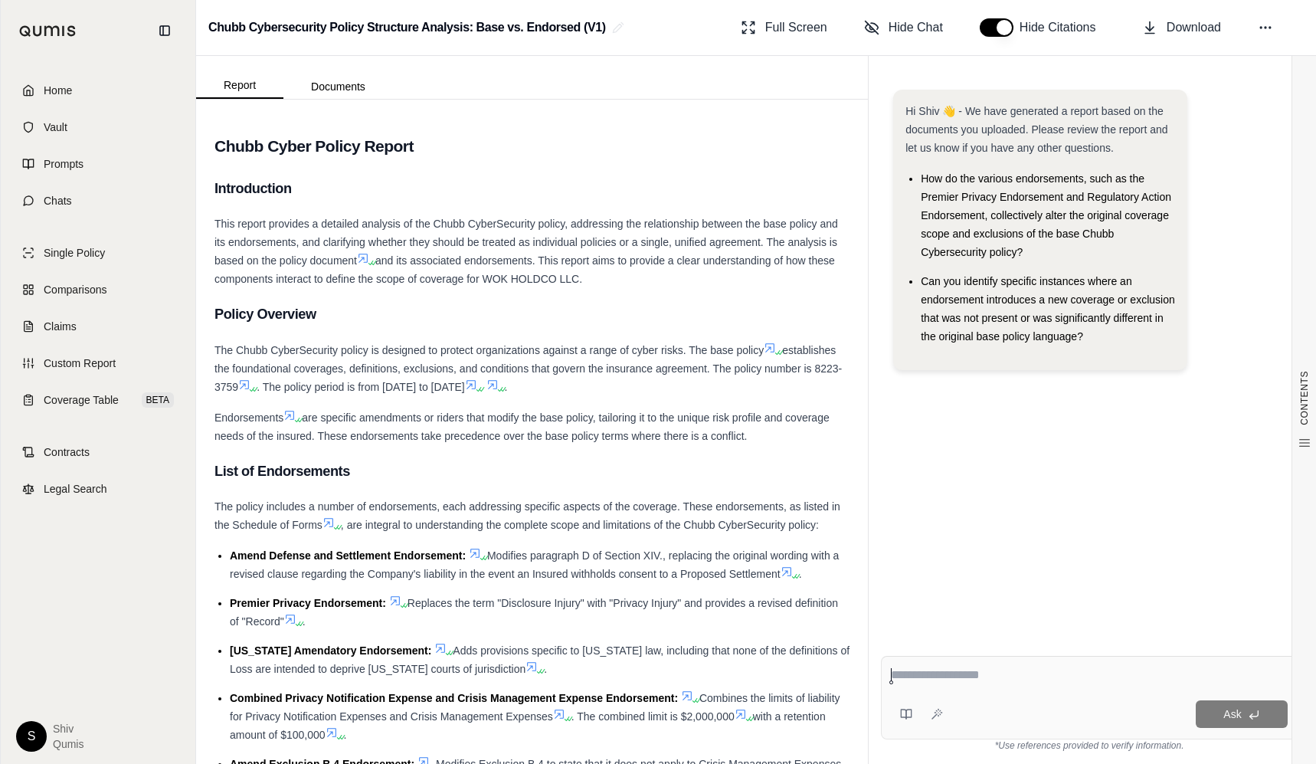 Image resolution: width=1316 pixels, height=764 pixels. I want to click on span: The policy includes a number of endorsements, each addressing specific aspects of the coverage. T..., so click(527, 516).